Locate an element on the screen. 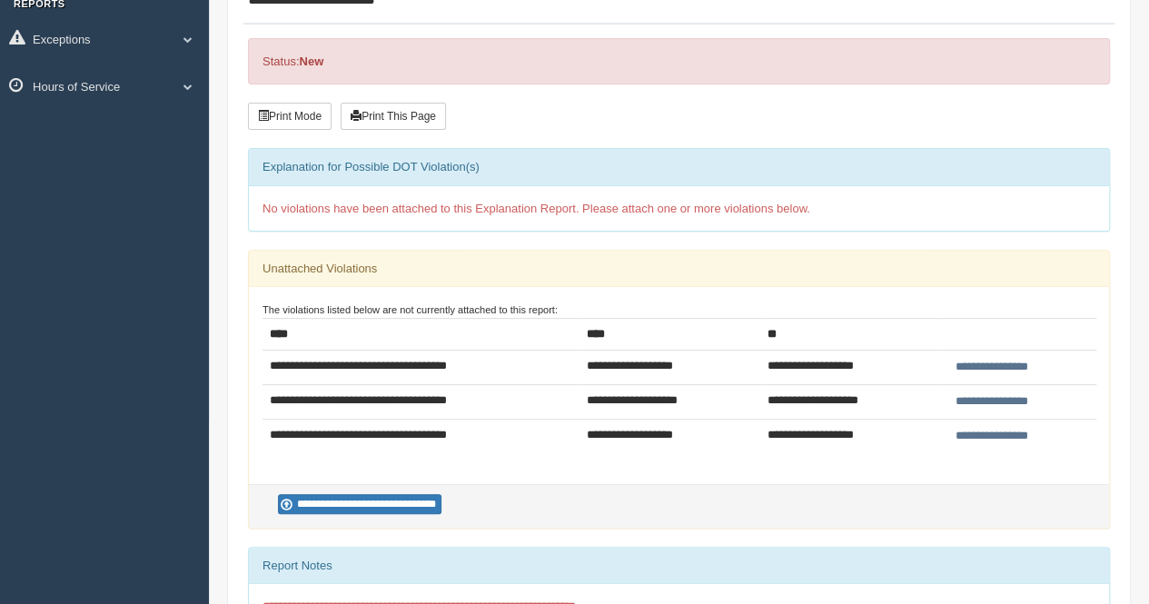 The height and width of the screenshot is (604, 1149). span: No violations have been attached to this Explanation Report. Please attach one or more violations... is located at coordinates (536, 208).